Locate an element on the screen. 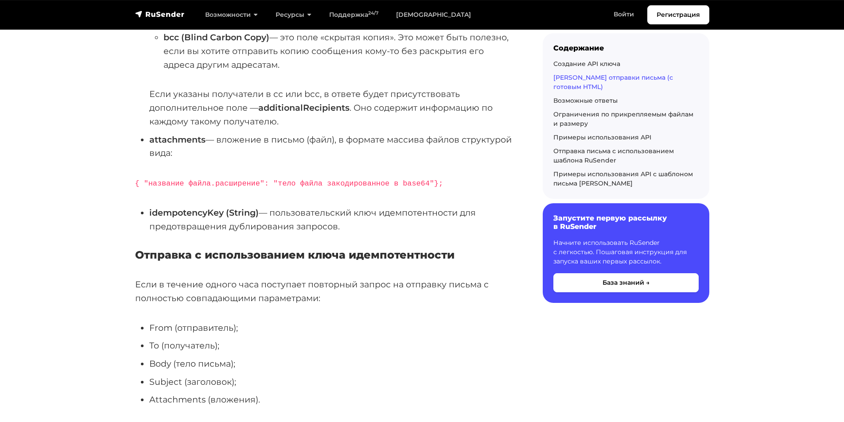  a: Возможные ответы is located at coordinates (585, 101).